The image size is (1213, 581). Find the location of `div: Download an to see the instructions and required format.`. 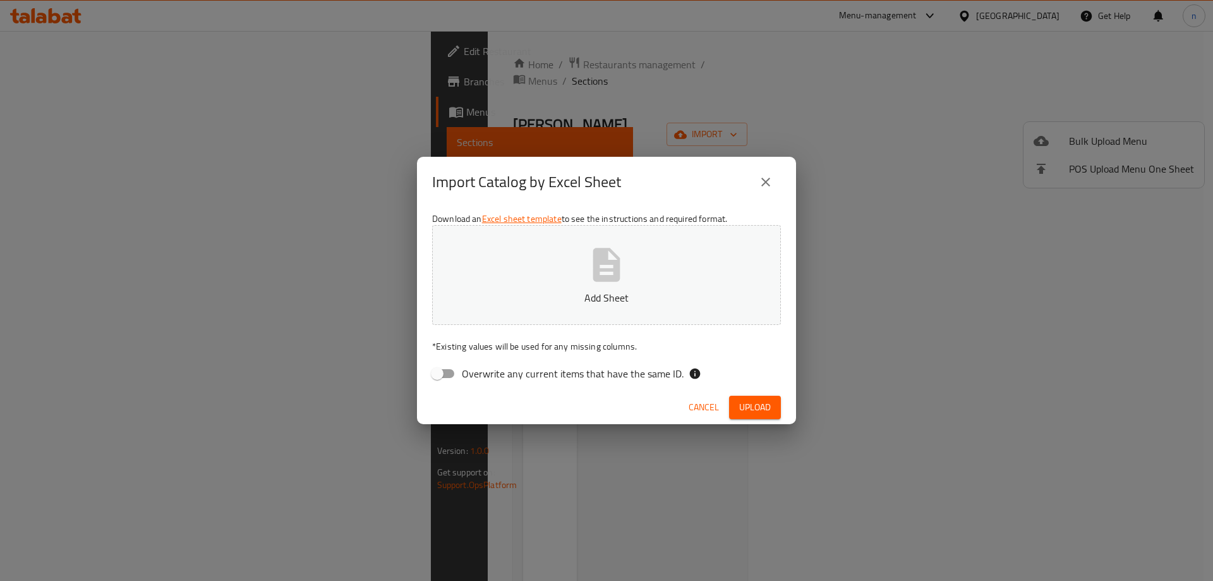

div: Download an to see the instructions and required format. is located at coordinates (607, 299).